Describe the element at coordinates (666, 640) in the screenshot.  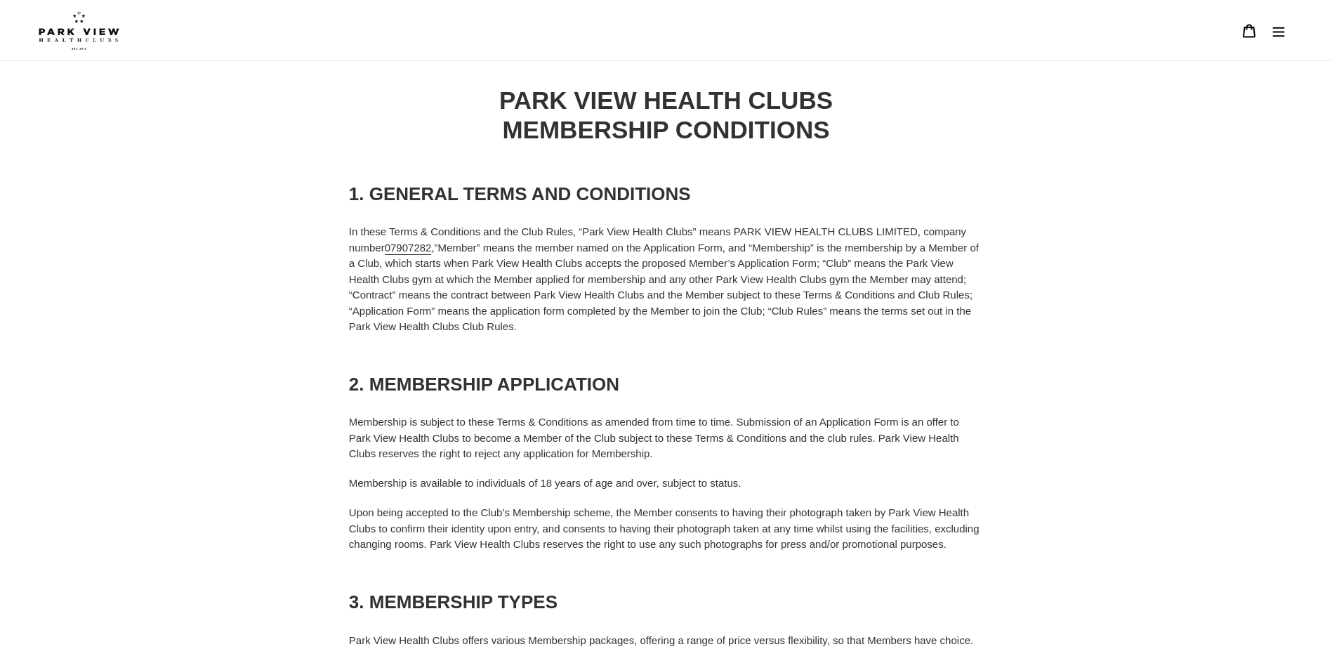
I see `p: Park View Health Clubs offers various Membership packages, offering a range of price versus flexi...` at that location.